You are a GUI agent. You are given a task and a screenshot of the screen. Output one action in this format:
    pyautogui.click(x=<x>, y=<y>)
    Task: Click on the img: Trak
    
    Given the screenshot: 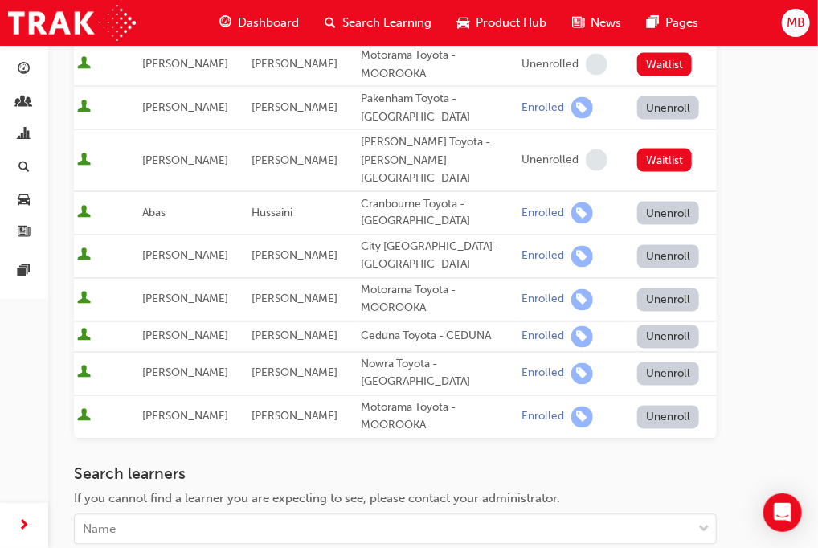 What is the action you would take?
    pyautogui.click(x=71, y=22)
    